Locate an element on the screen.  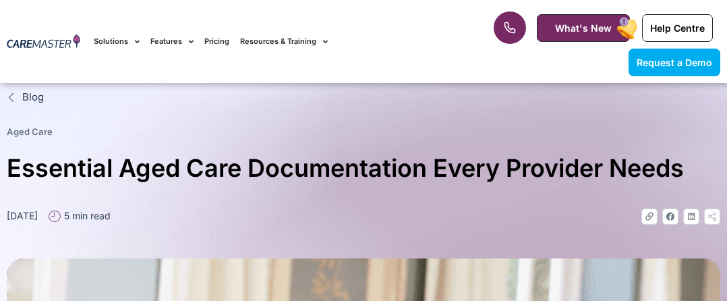
span: Blog is located at coordinates (31, 97).